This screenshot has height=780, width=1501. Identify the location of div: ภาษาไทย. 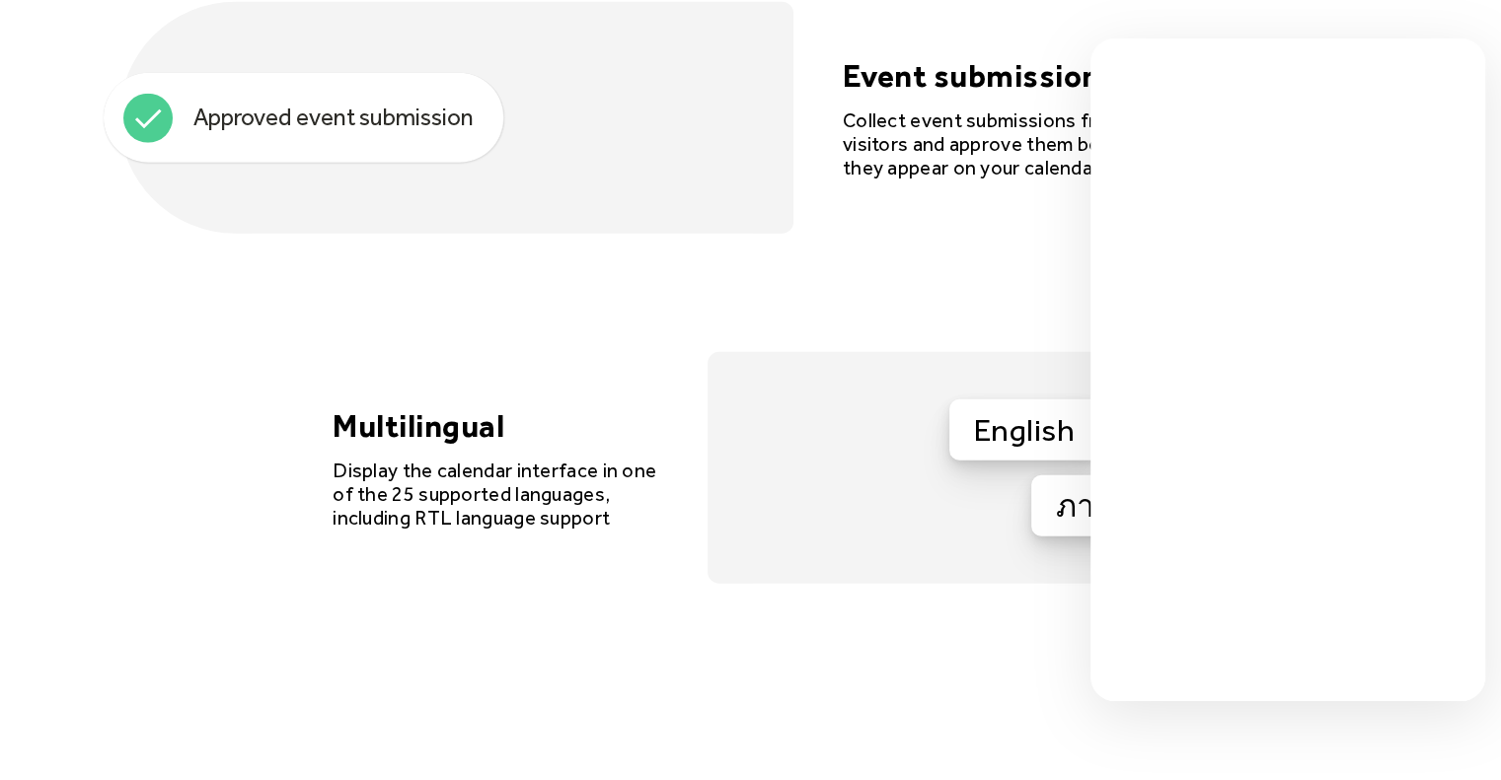
(1123, 506).